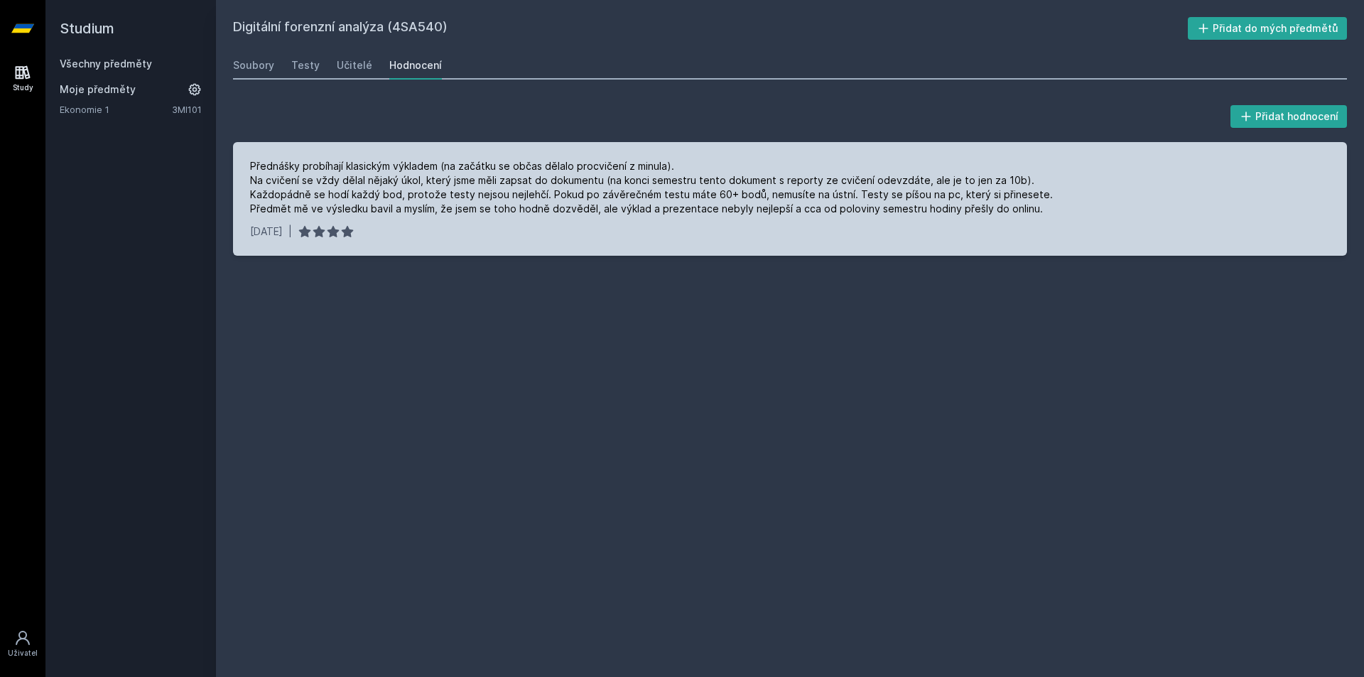 The width and height of the screenshot is (1364, 677). Describe the element at coordinates (306, 65) in the screenshot. I see `div: Testy` at that location.